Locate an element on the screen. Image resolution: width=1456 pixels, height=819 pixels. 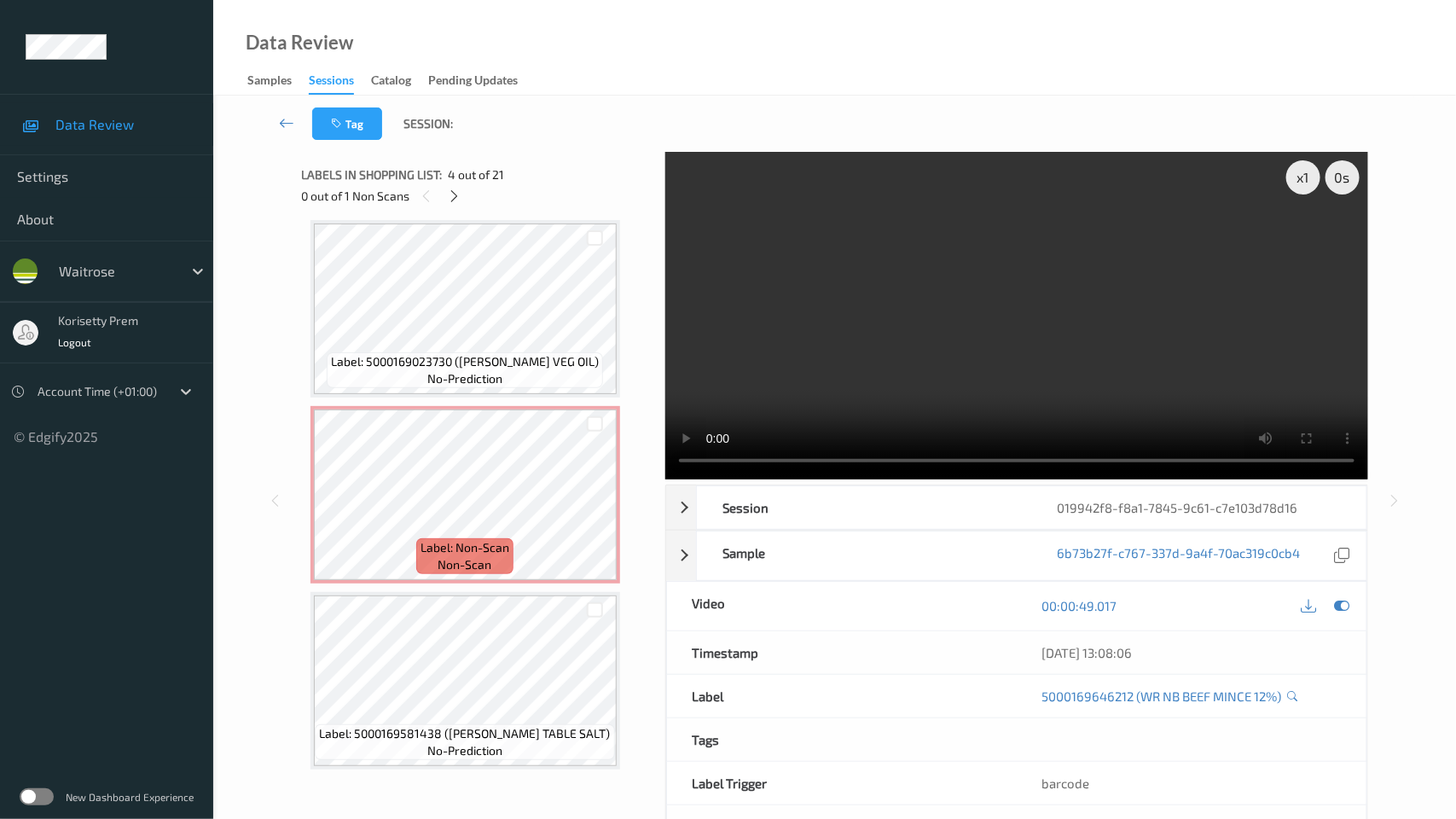
div: 019942f8-f8a1-7845-9c61-c7e103d78d16 is located at coordinates (1198, 508).